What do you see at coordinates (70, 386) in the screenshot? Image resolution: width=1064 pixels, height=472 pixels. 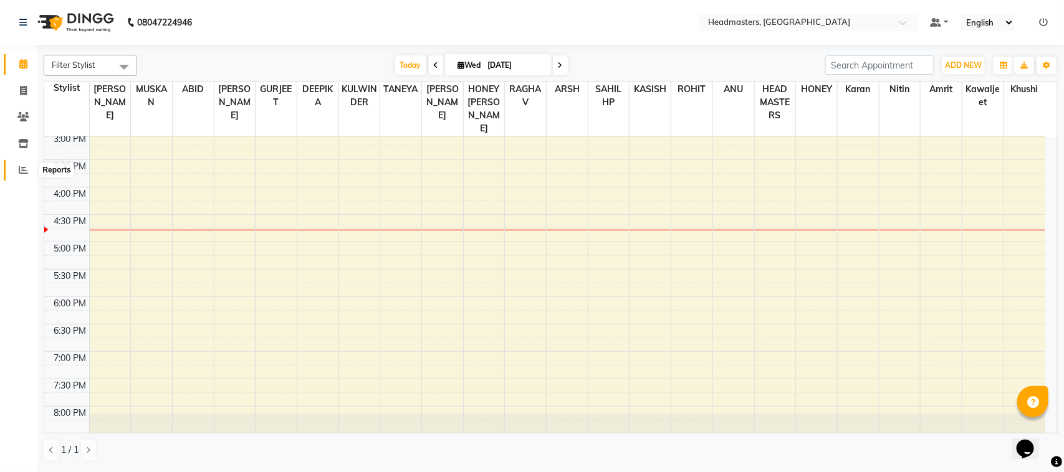 I see `div: 7:30 PM` at bounding box center [70, 386].